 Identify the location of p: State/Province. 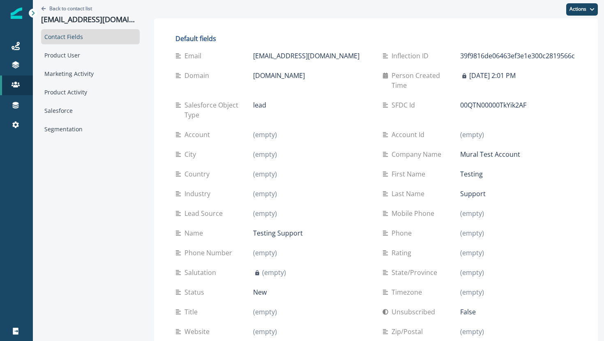
(415, 273).